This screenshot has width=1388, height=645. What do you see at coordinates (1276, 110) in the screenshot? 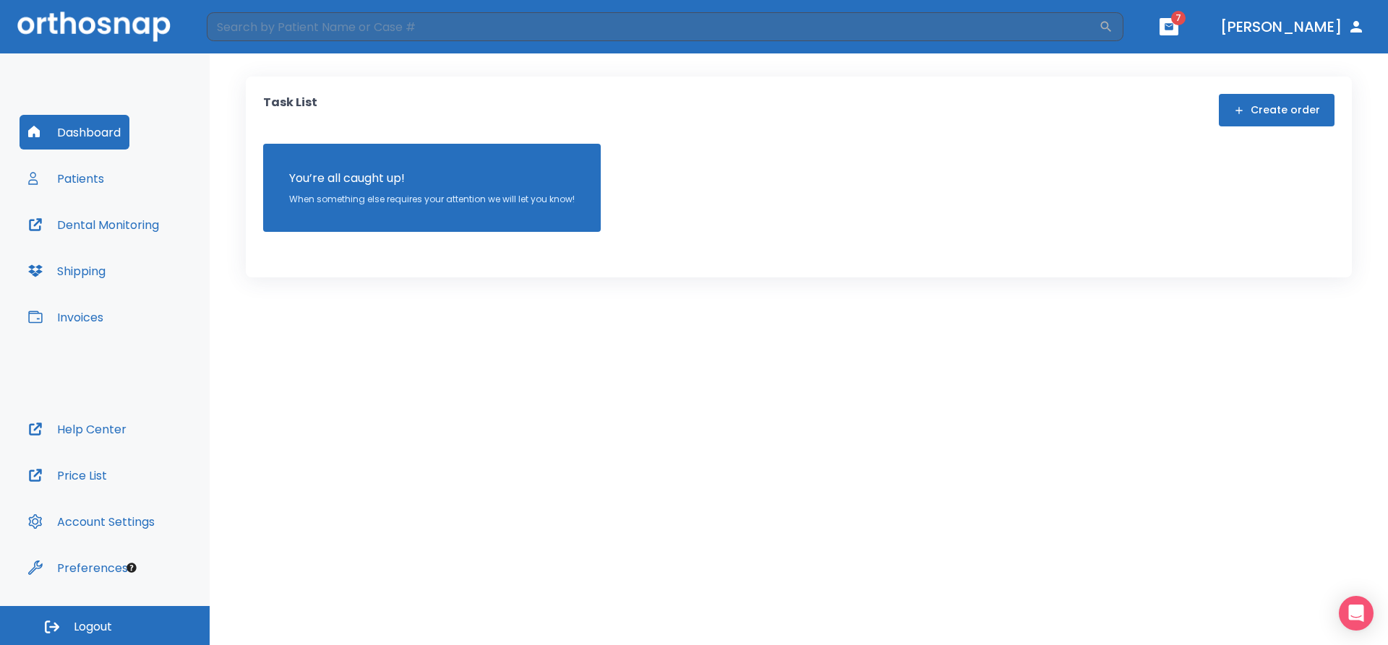
I see `button: Create order` at bounding box center [1276, 110].